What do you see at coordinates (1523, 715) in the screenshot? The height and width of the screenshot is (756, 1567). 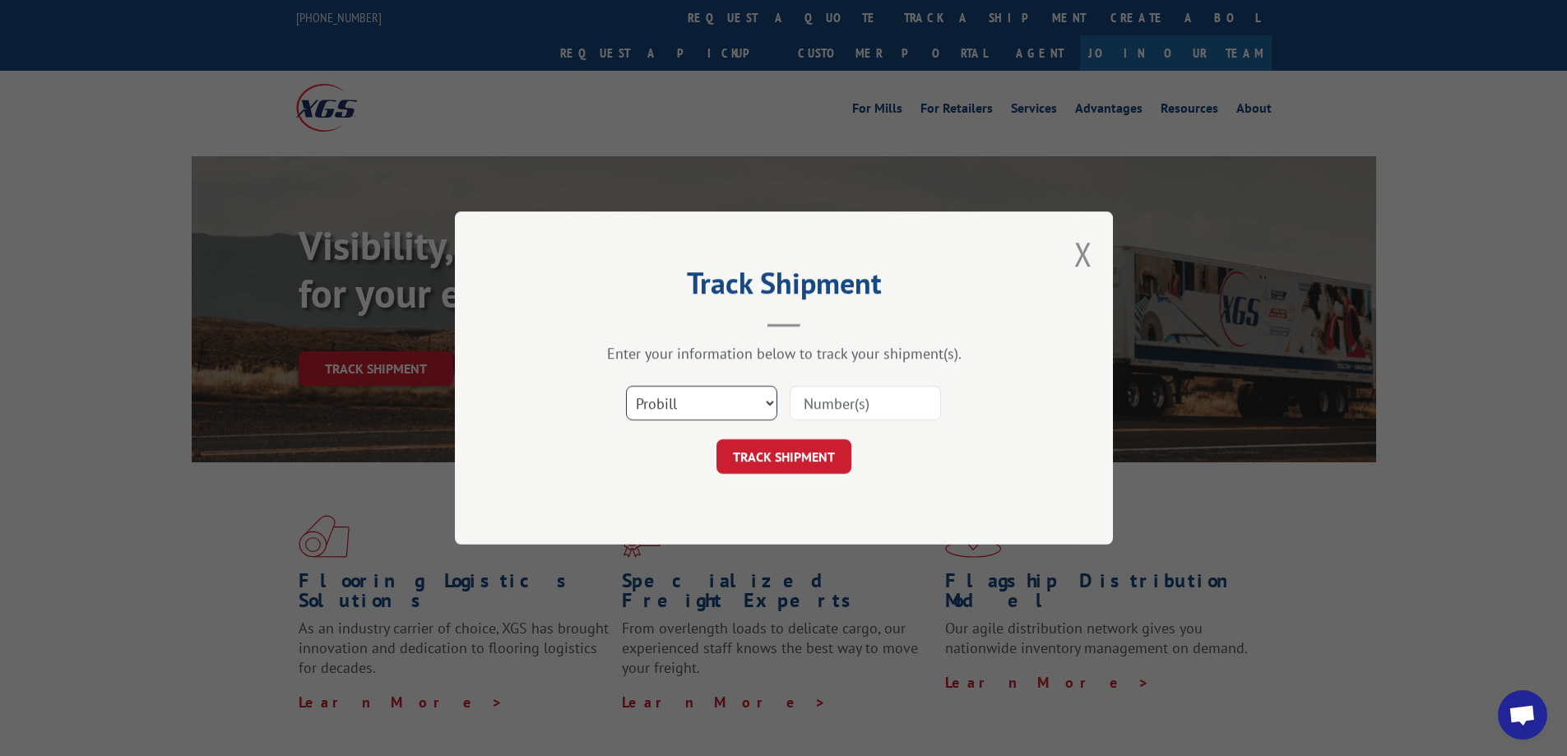 I see `div: Open chat` at bounding box center [1523, 715].